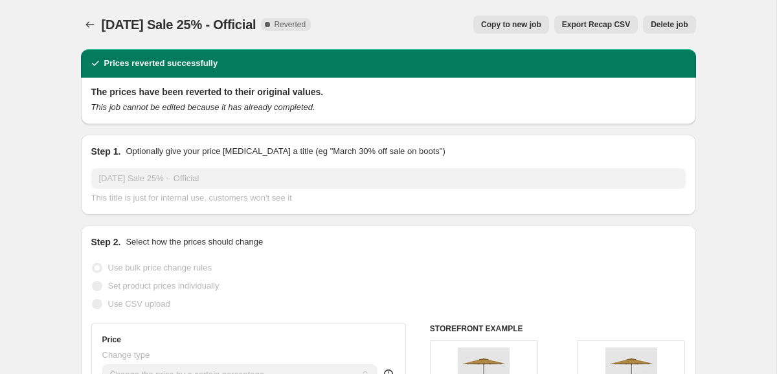 Image resolution: width=777 pixels, height=374 pixels. What do you see at coordinates (161, 63) in the screenshot?
I see `h2: Prices reverted successfully` at bounding box center [161, 63].